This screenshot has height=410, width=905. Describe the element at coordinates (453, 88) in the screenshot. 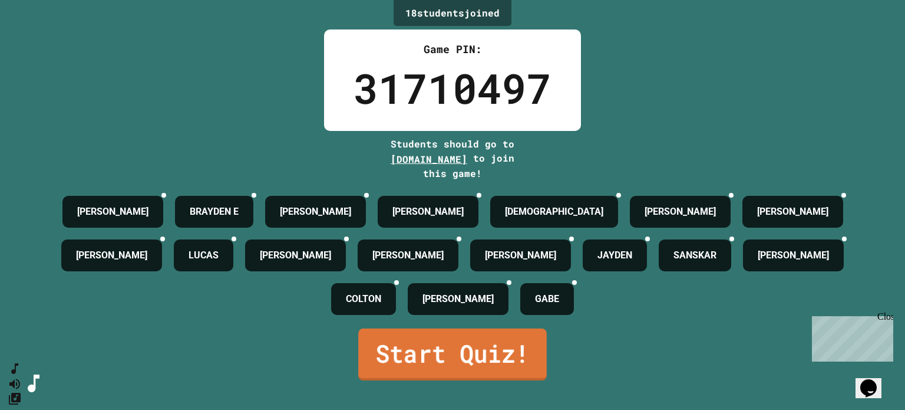

I see `div: 31710497` at that location.